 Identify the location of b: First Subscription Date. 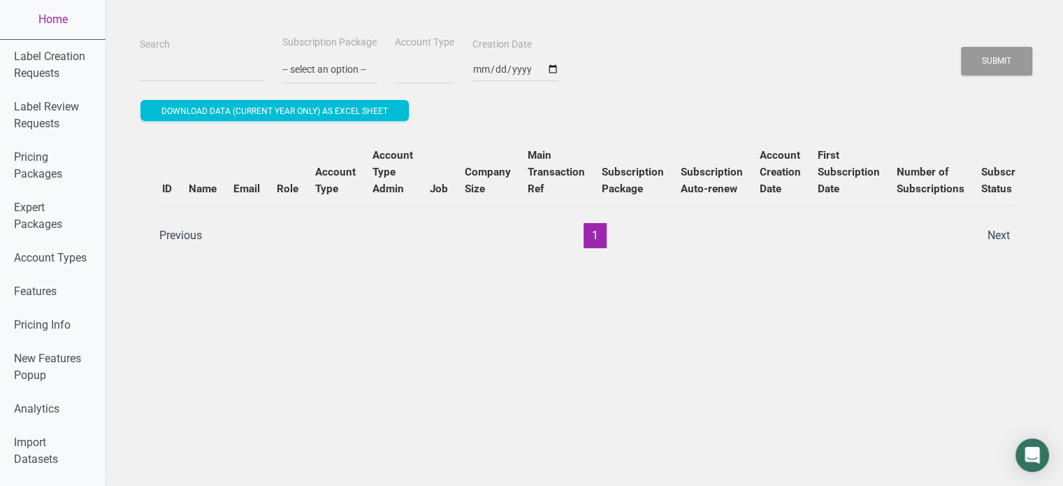
(848, 172).